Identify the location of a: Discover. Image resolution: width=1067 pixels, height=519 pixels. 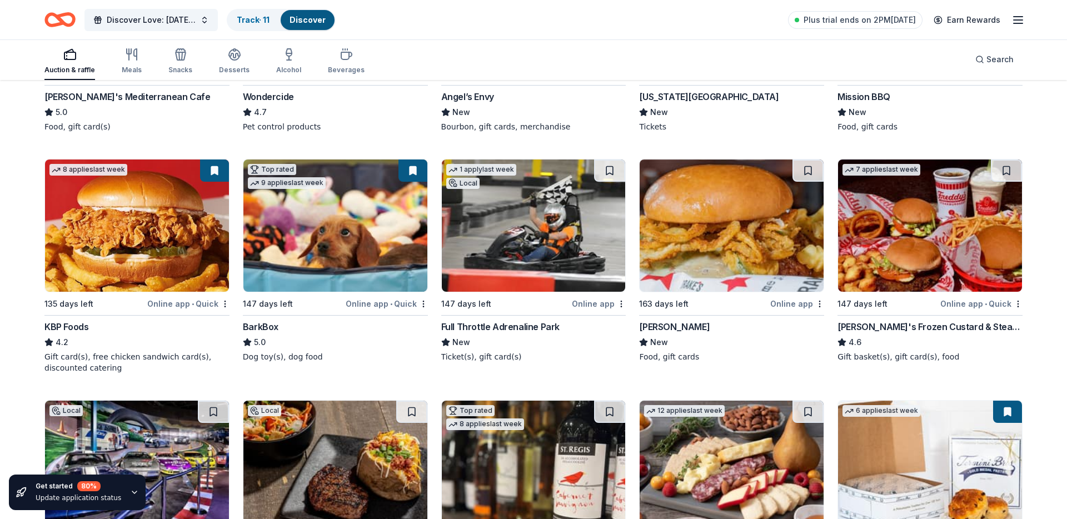
(307, 19).